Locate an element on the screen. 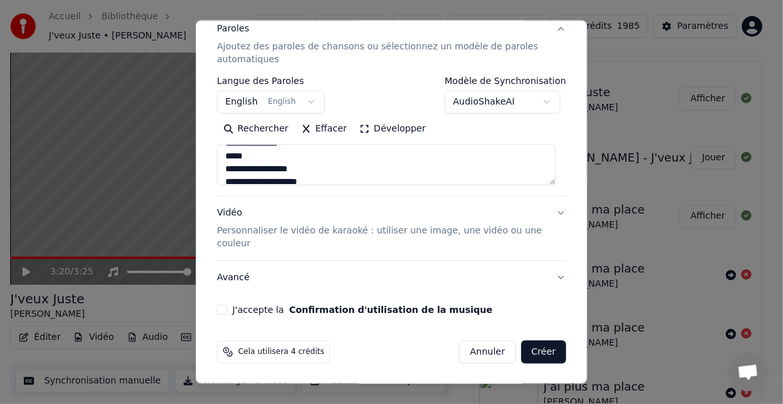 The width and height of the screenshot is (783, 404). button: Créer is located at coordinates (544, 352).